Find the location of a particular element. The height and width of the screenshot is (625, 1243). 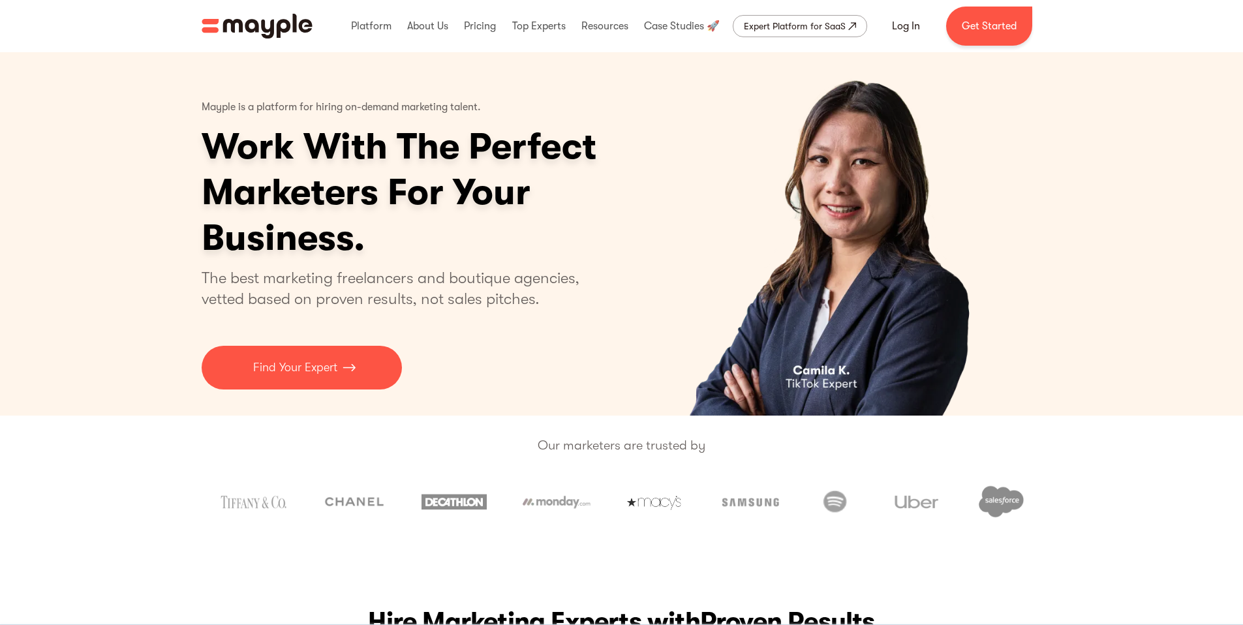

div: Expert Platform for SaaS is located at coordinates (795, 26).